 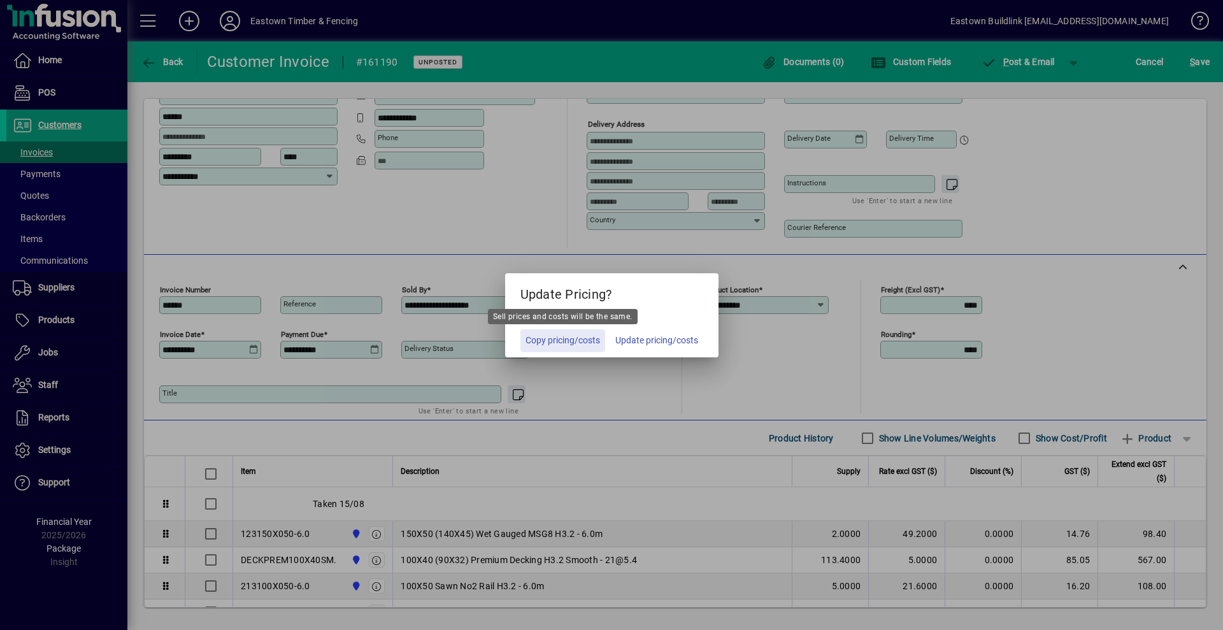 What do you see at coordinates (563, 340) in the screenshot?
I see `span: Copy pricing/costs` at bounding box center [563, 340].